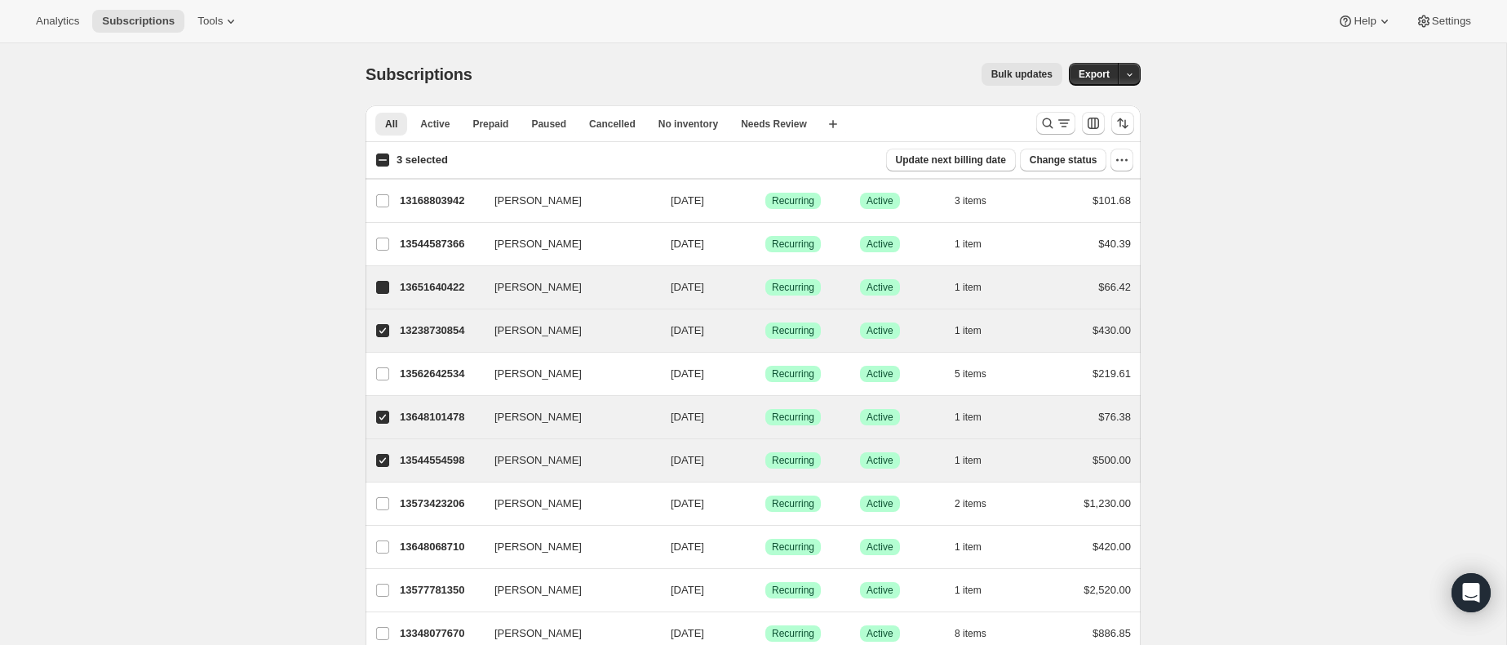 The image size is (1507, 645). I want to click on button: 2 items, so click(979, 503).